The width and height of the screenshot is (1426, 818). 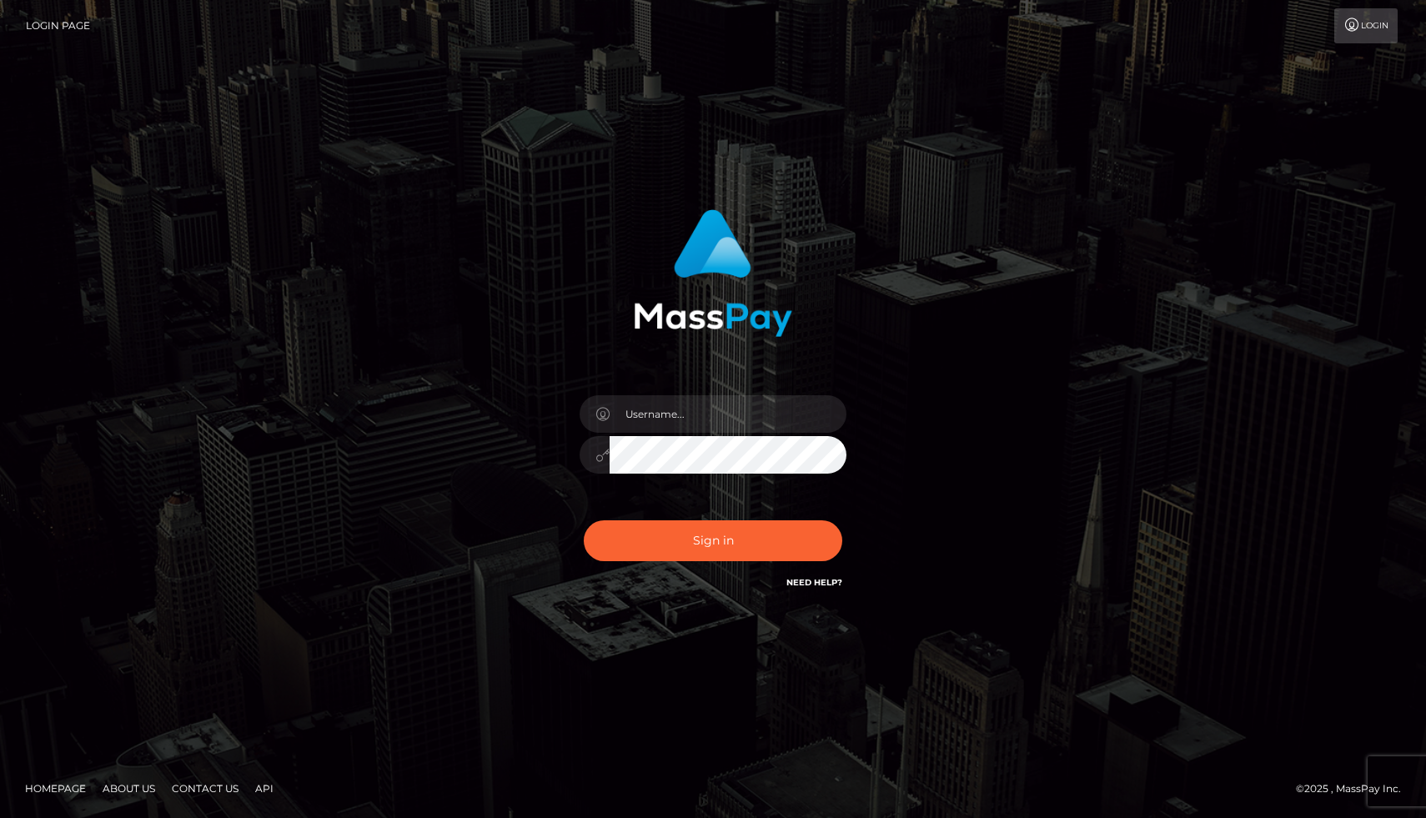 I want to click on a: Contact Us, so click(x=205, y=788).